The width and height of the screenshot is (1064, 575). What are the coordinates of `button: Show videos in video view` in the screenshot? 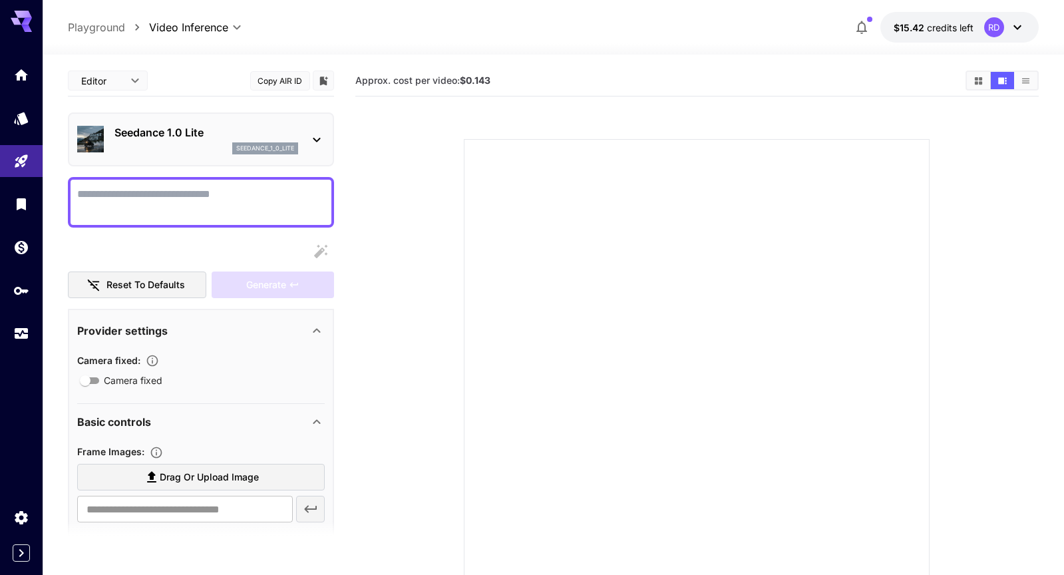 It's located at (1002, 80).